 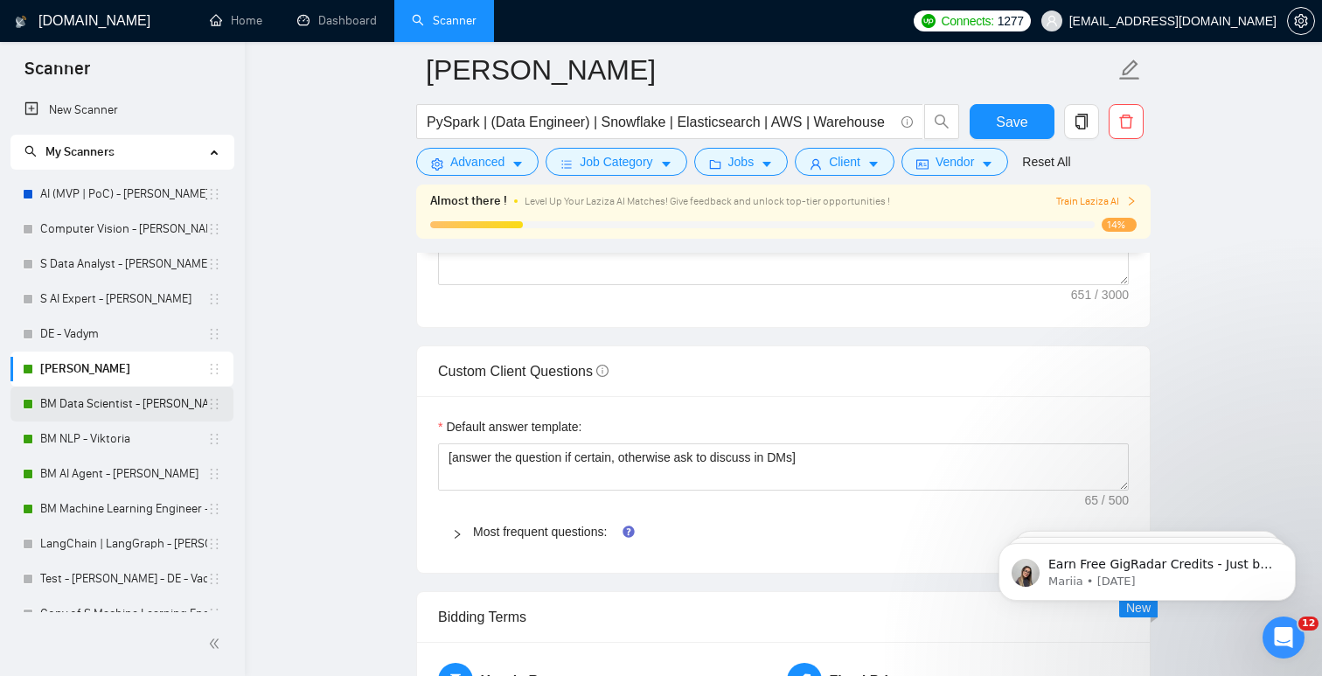 I want to click on div: Tooltip anchor, so click(x=628, y=531).